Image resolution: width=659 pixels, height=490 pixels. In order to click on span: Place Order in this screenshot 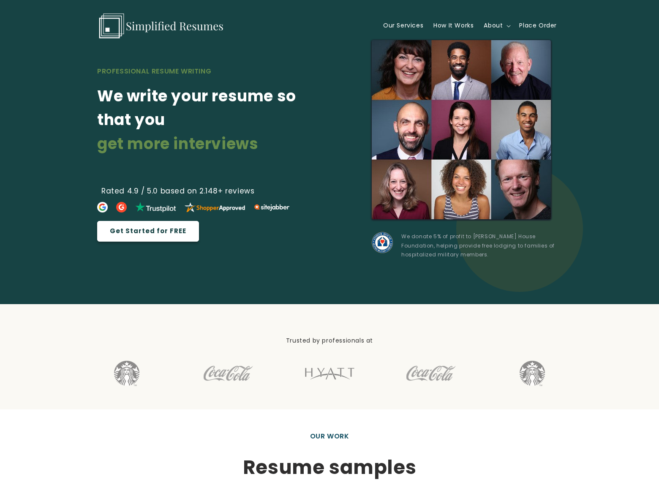, I will do `click(538, 25)`.